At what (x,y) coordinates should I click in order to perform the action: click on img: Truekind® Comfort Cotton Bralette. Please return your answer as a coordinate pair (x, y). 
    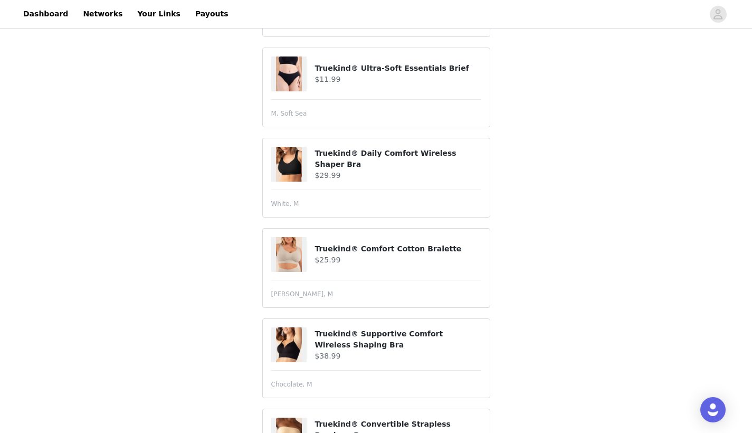
    Looking at the image, I should click on (289, 254).